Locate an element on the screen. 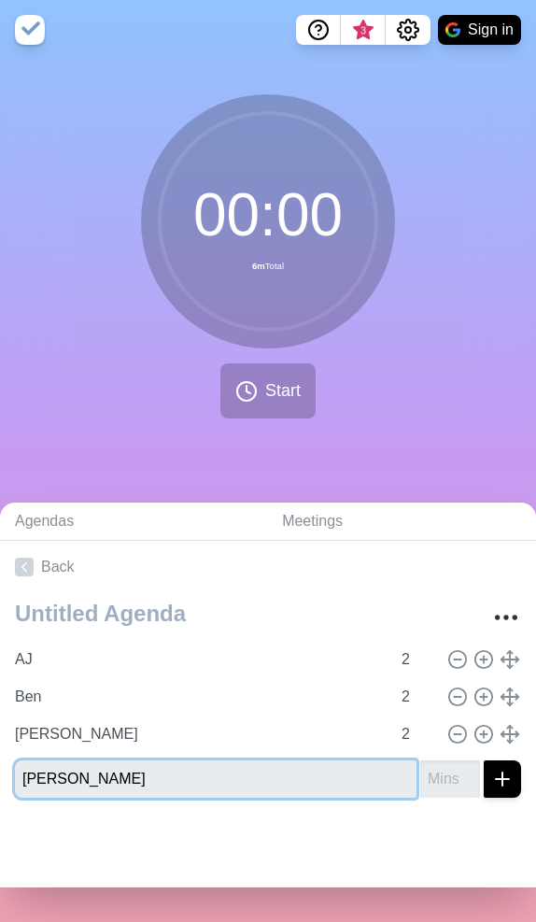 The height and width of the screenshot is (922, 536). button: What’s new is located at coordinates (363, 30).